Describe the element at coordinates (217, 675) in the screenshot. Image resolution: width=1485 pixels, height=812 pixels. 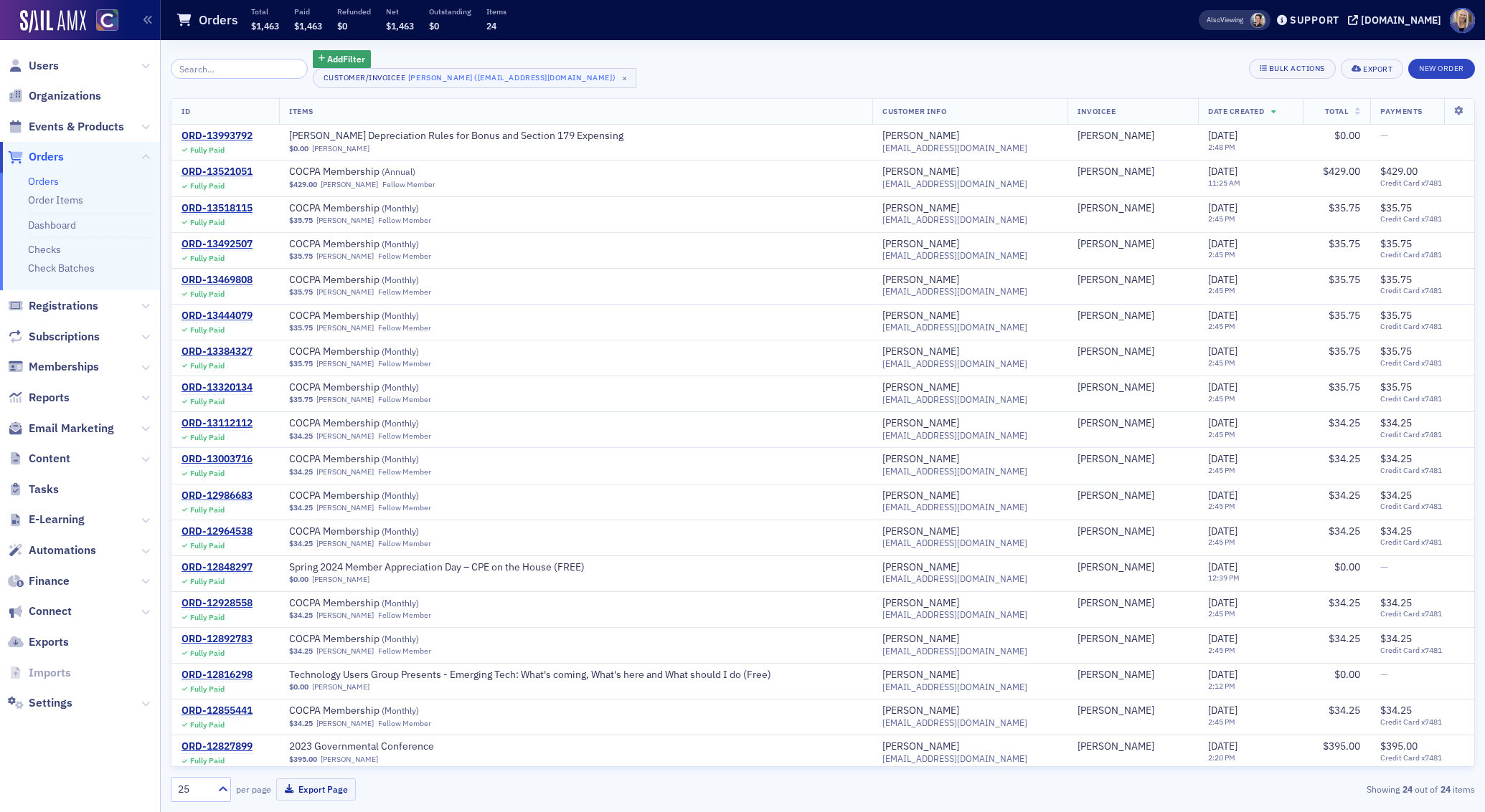
I see `a: ORD-12816298` at that location.